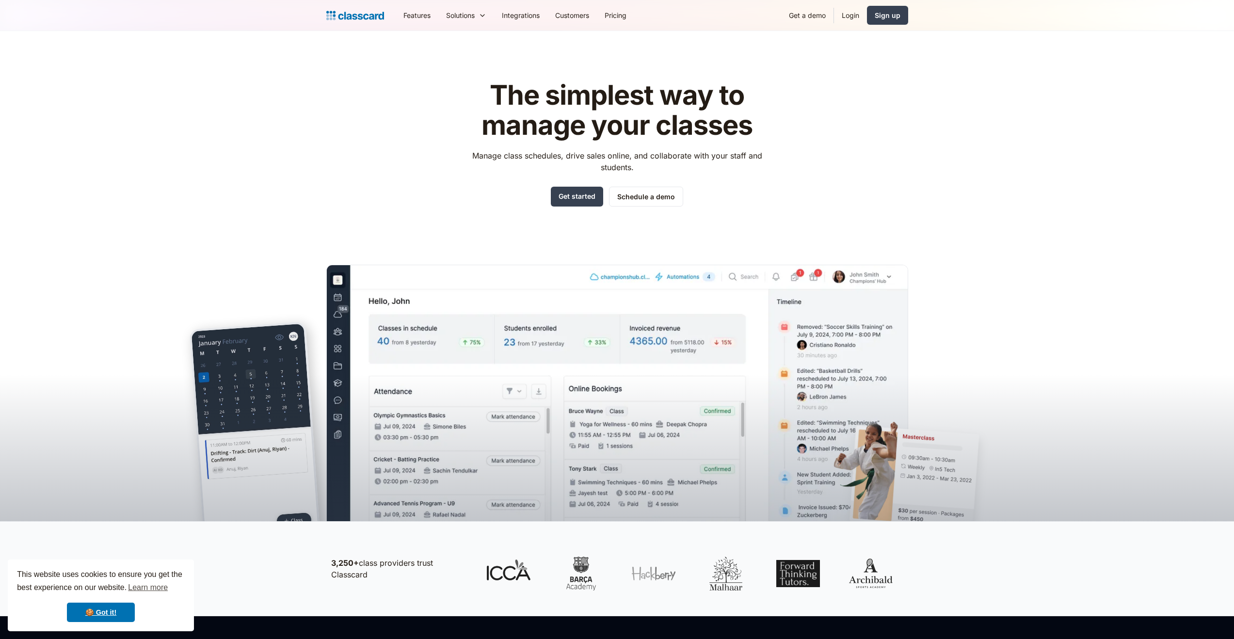 The width and height of the screenshot is (1234, 639). I want to click on div: cookieconsent, so click(101, 596).